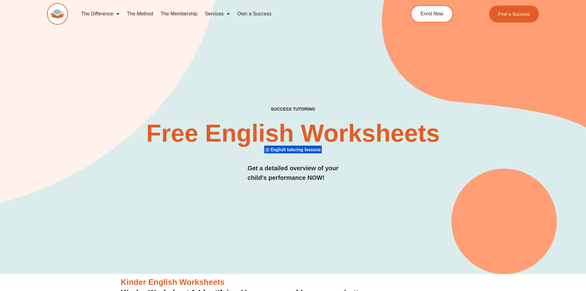 Image resolution: width=586 pixels, height=291 pixels. I want to click on h3: Kinder English Worksheets, so click(293, 282).